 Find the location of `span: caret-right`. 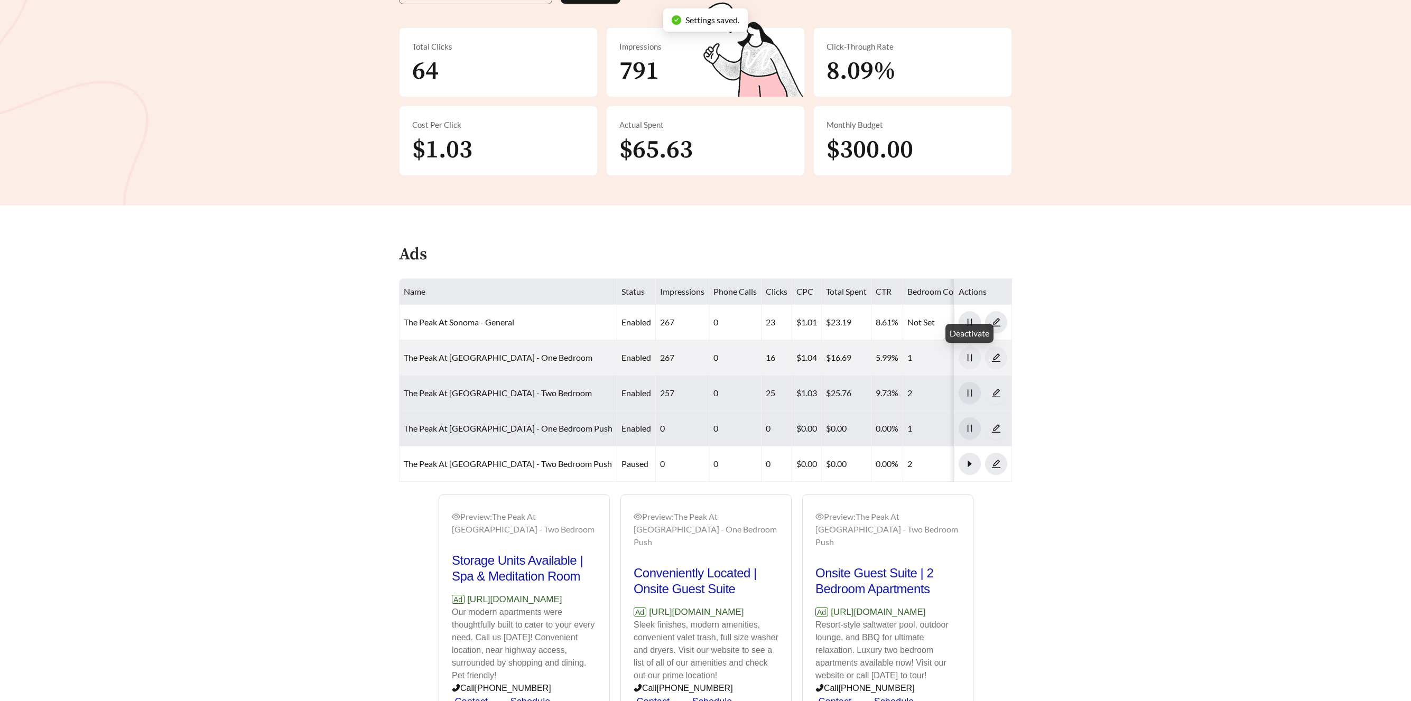

span: caret-right is located at coordinates (970, 464).